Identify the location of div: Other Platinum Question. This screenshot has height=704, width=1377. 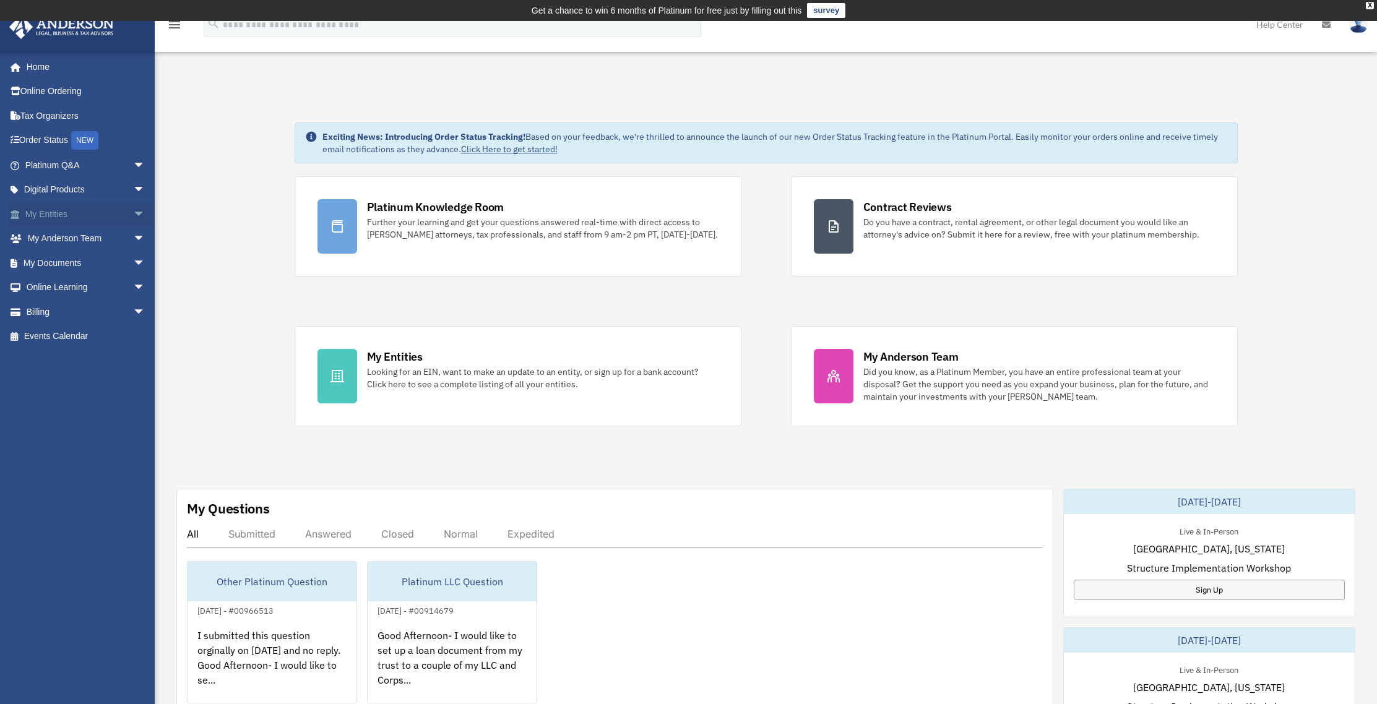
(272, 582).